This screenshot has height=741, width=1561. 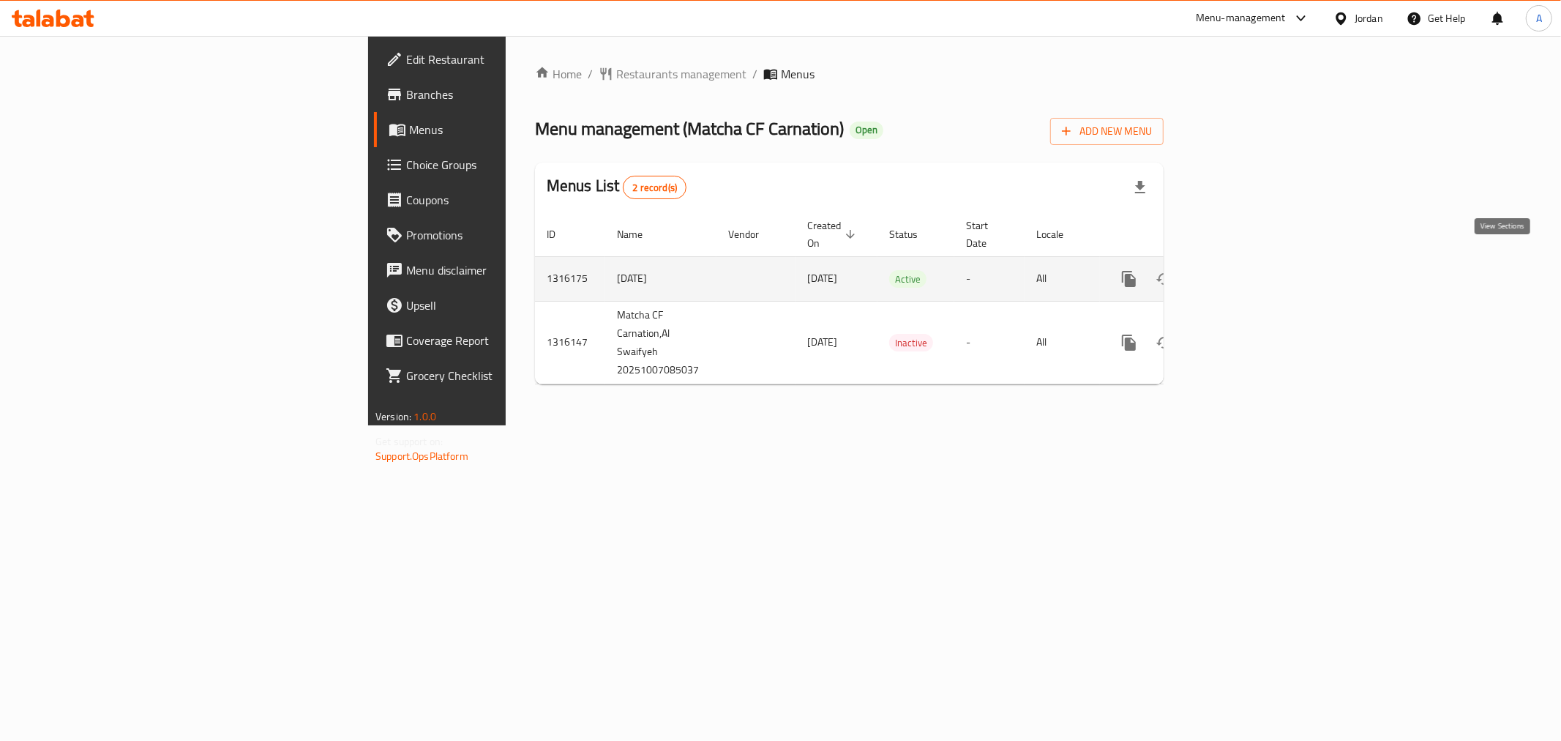 I want to click on span: Menu management ( Matcha CF Carnation ), so click(x=689, y=128).